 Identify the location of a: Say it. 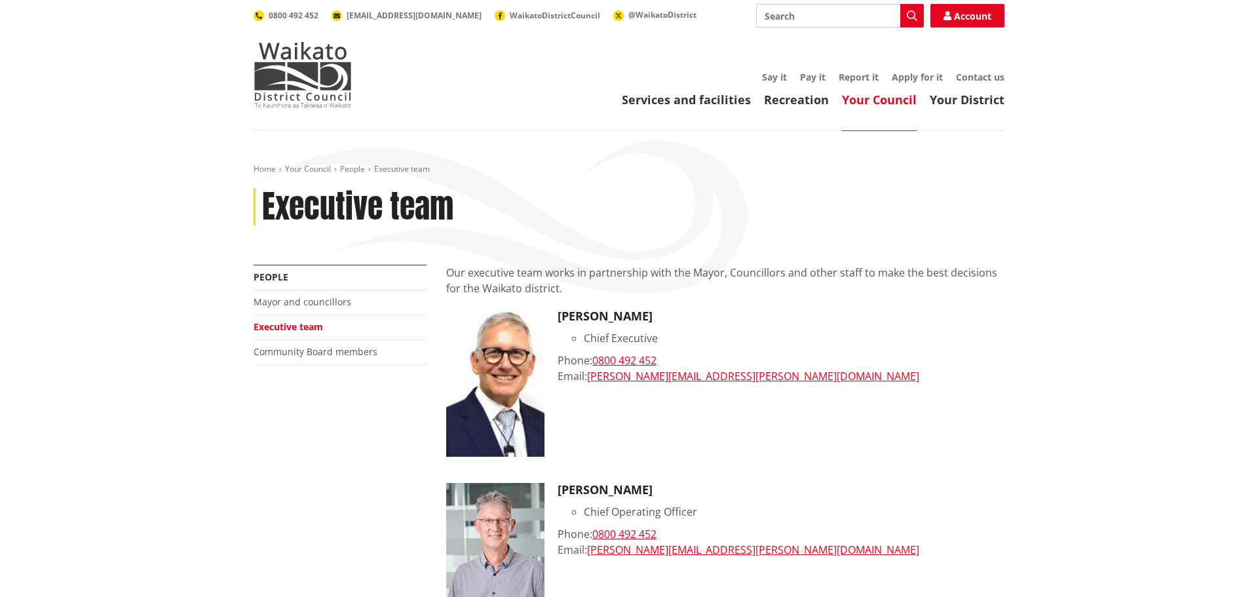
(775, 77).